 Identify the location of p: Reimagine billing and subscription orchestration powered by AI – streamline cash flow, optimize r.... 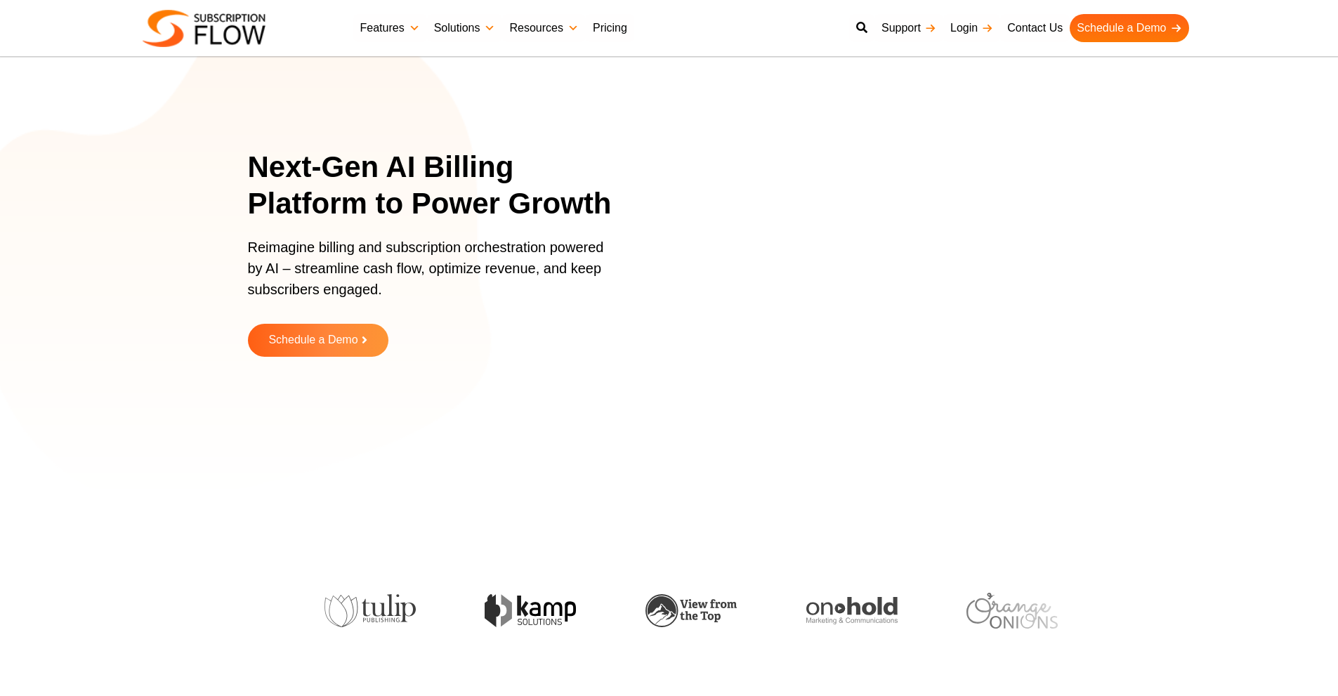
(431, 275).